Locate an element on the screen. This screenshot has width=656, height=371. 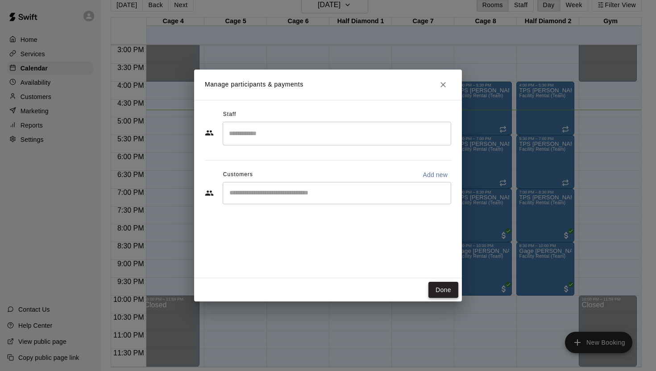
p: Add new is located at coordinates (435, 175).